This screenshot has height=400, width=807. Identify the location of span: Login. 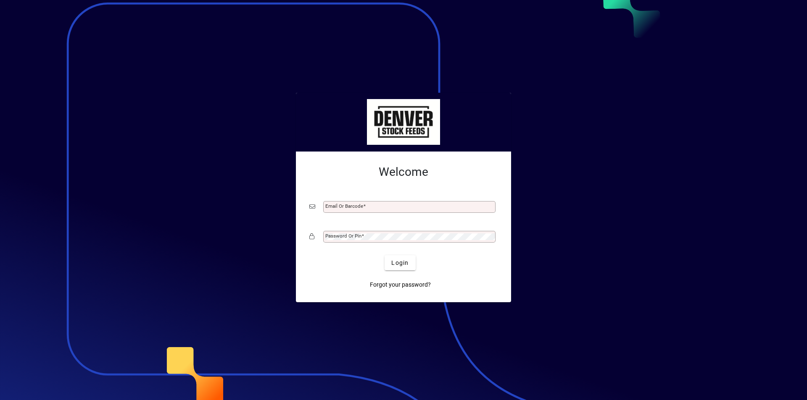
(400, 263).